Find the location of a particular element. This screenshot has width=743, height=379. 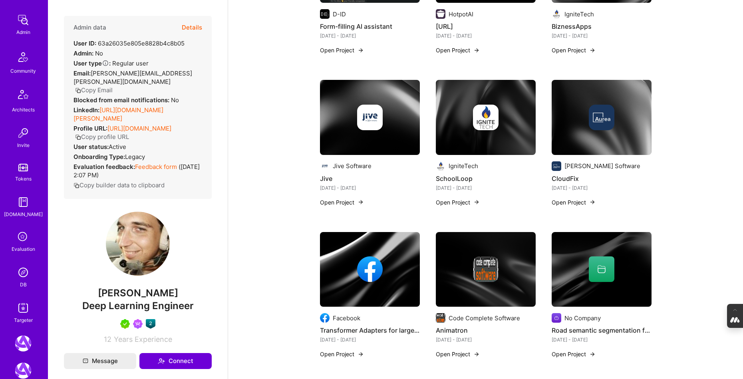

img: Invite is located at coordinates (23, 133).